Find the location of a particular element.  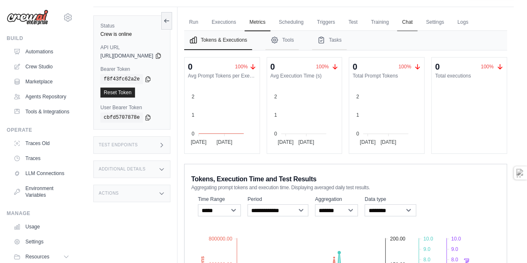

label: Time Range is located at coordinates (219, 199).